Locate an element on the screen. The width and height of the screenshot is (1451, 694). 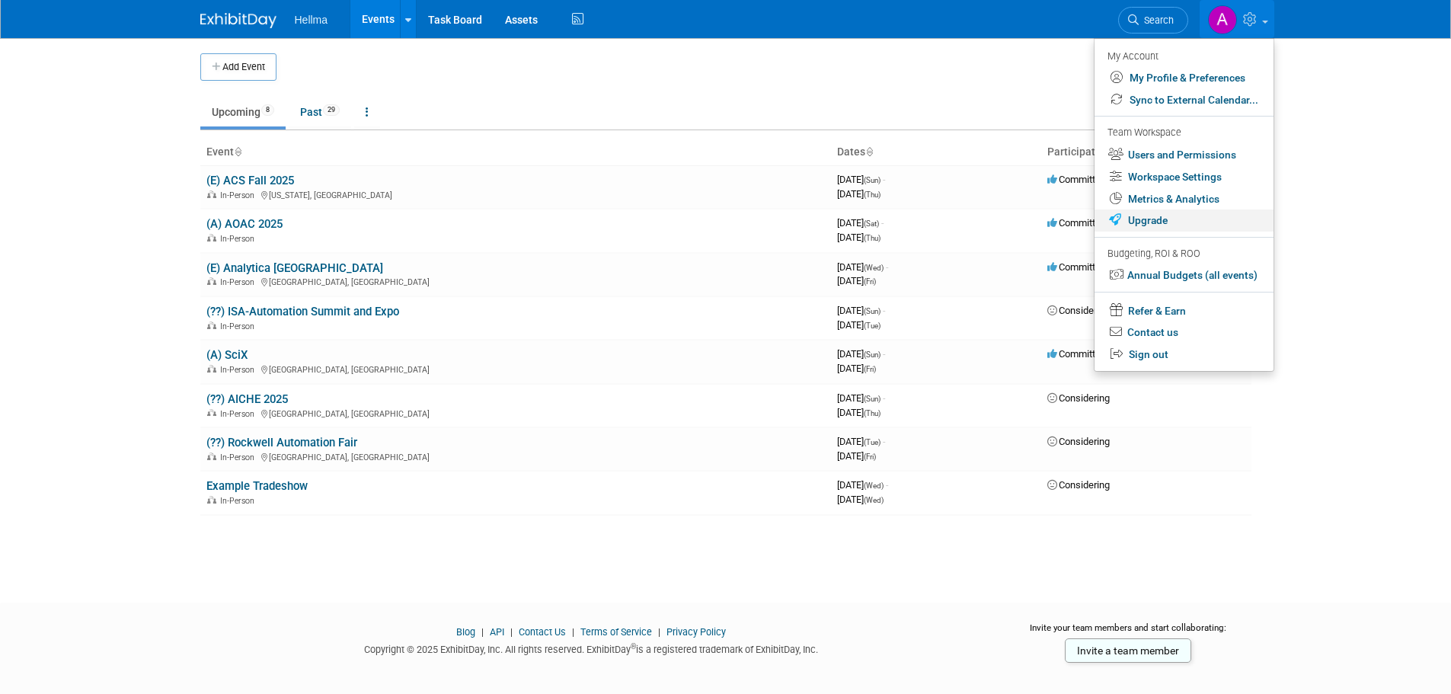
a: (A) AOAC 2025 is located at coordinates (245, 224).